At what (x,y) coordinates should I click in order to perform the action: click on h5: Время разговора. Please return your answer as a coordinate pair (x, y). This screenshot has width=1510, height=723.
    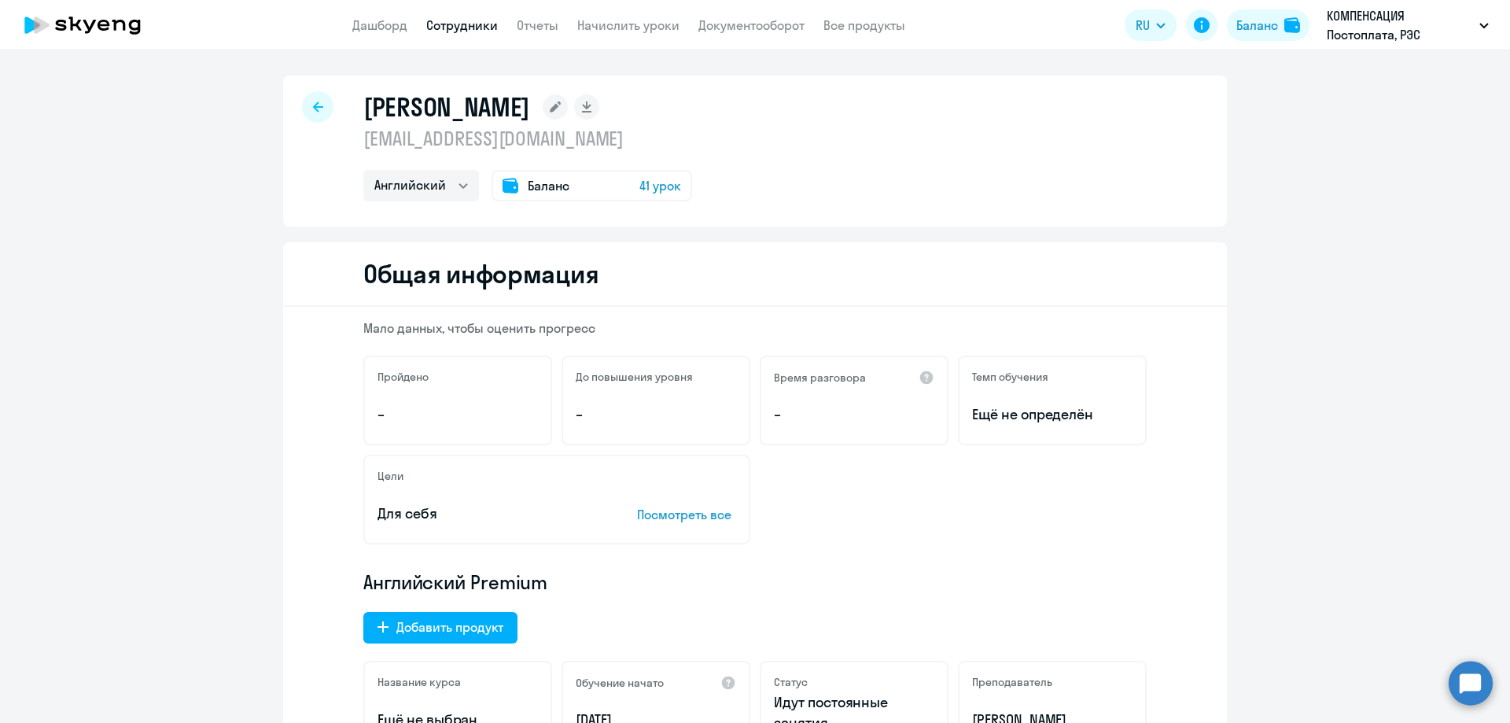
    Looking at the image, I should click on (819, 377).